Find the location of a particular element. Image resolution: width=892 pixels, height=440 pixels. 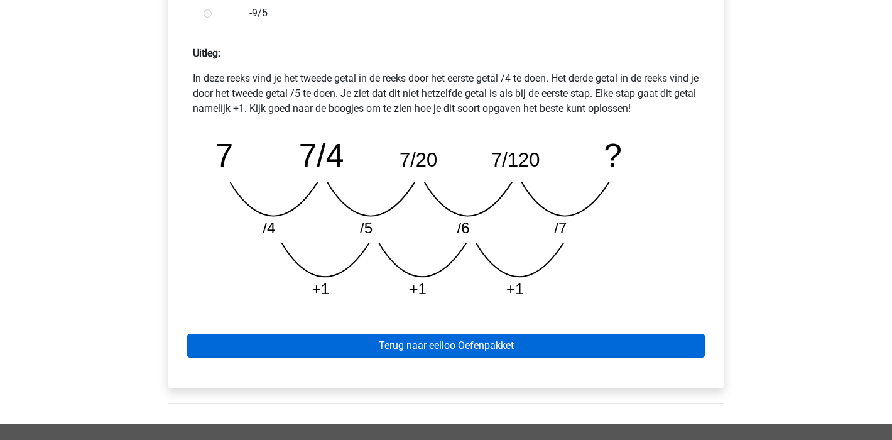

tspan: /7 is located at coordinates (561, 227).